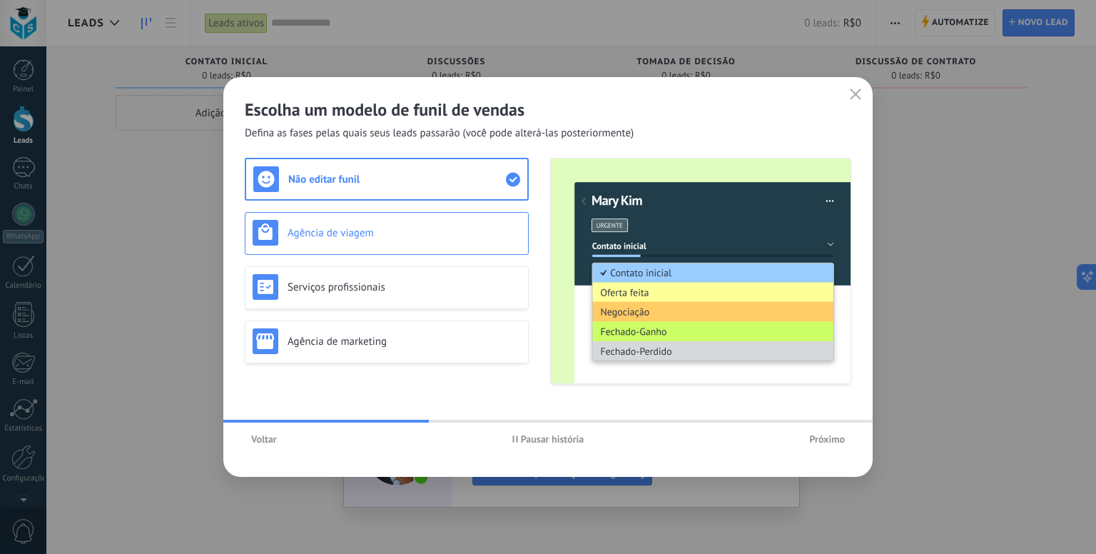  I want to click on button: Próximo, so click(827, 439).